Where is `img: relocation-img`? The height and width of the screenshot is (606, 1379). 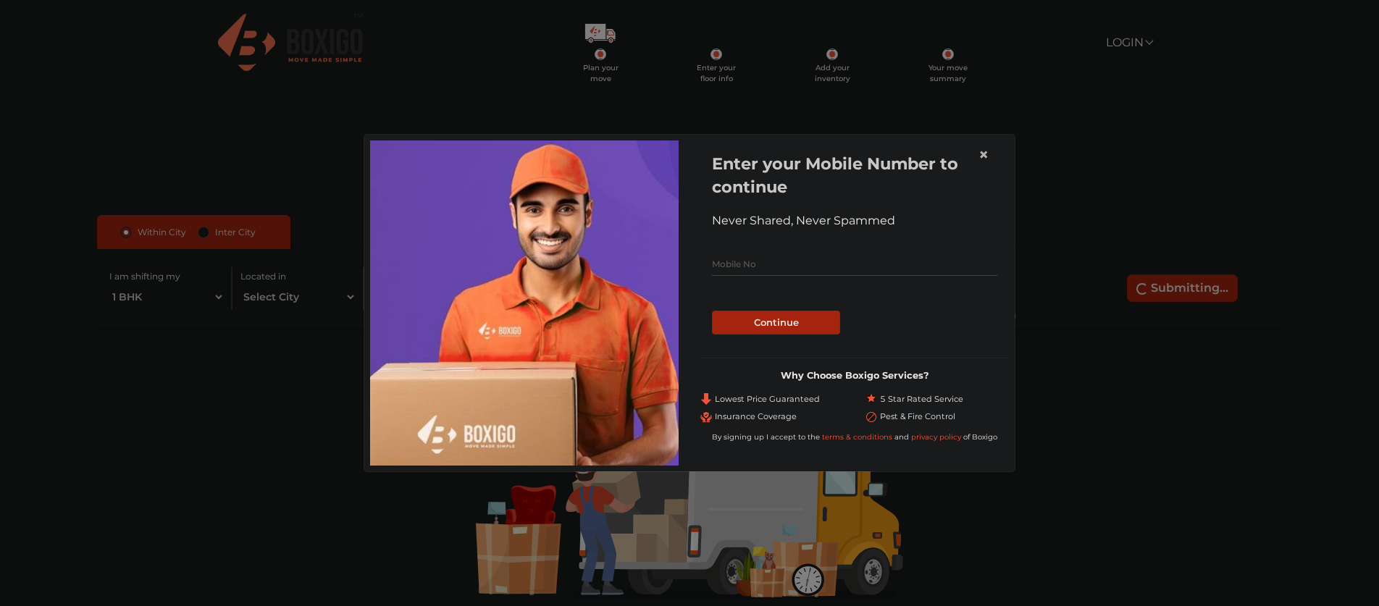 img: relocation-img is located at coordinates (524, 303).